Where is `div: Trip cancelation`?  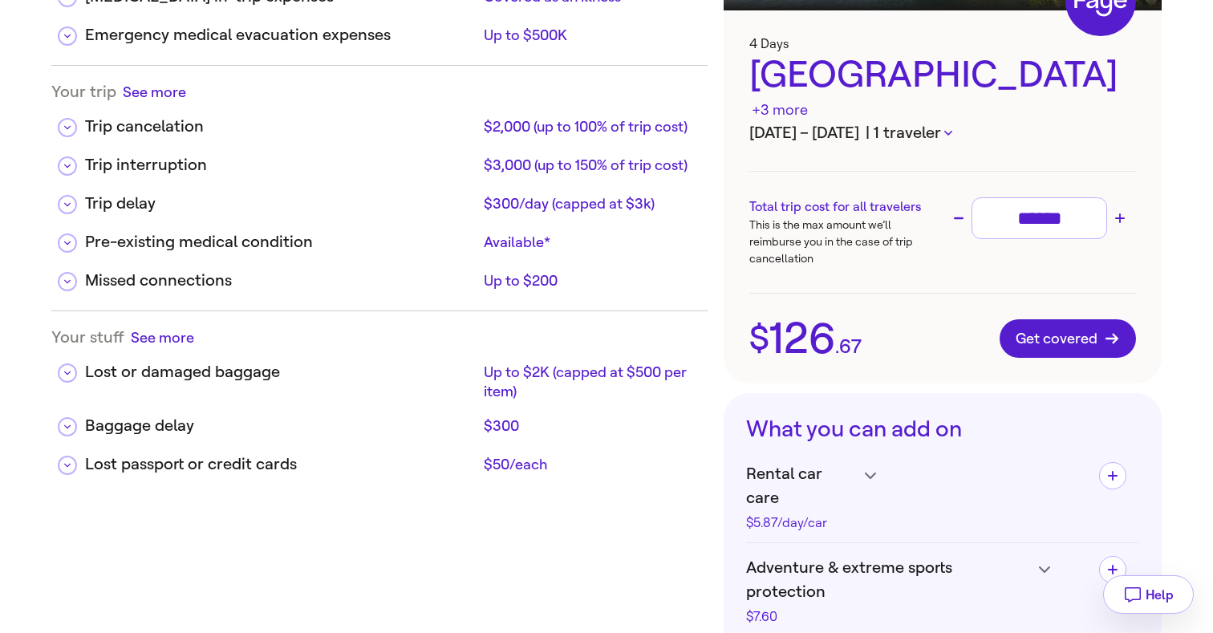
div: Trip cancelation is located at coordinates (281, 127).